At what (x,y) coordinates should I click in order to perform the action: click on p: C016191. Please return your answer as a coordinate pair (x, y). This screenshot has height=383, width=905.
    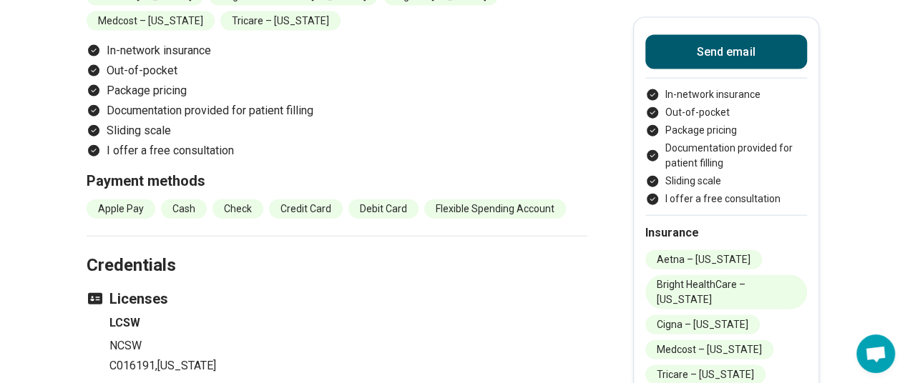
    Looking at the image, I should click on (348, 366).